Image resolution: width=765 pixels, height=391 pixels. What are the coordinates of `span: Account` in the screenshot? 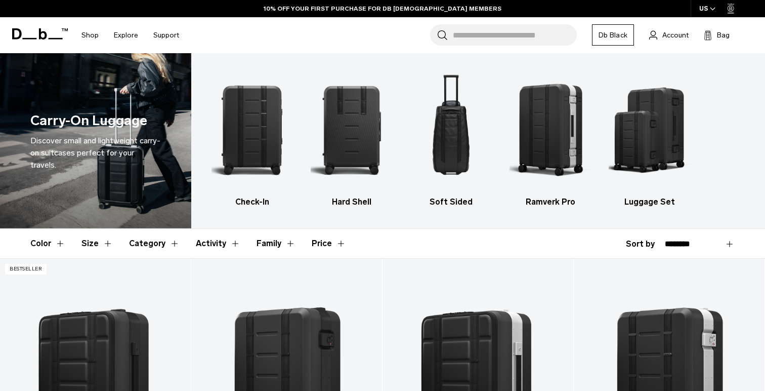 It's located at (676, 35).